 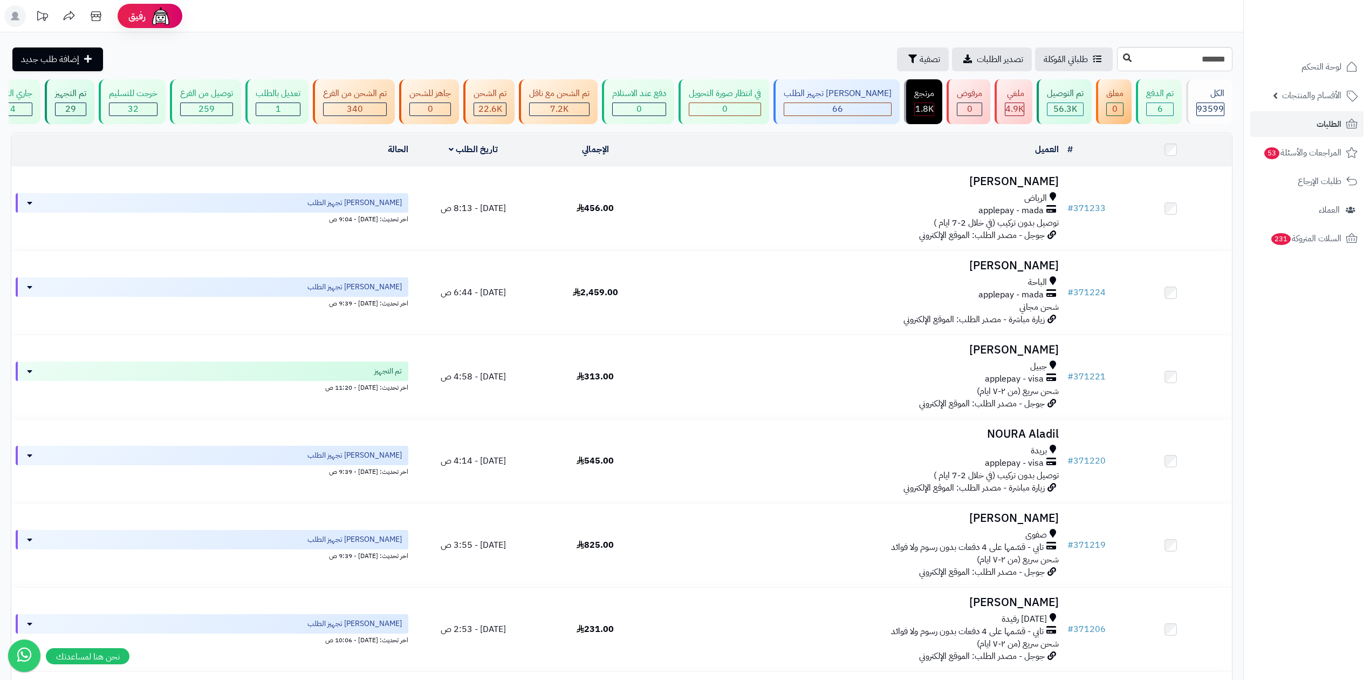 I want to click on span: 231.00, so click(x=595, y=629).